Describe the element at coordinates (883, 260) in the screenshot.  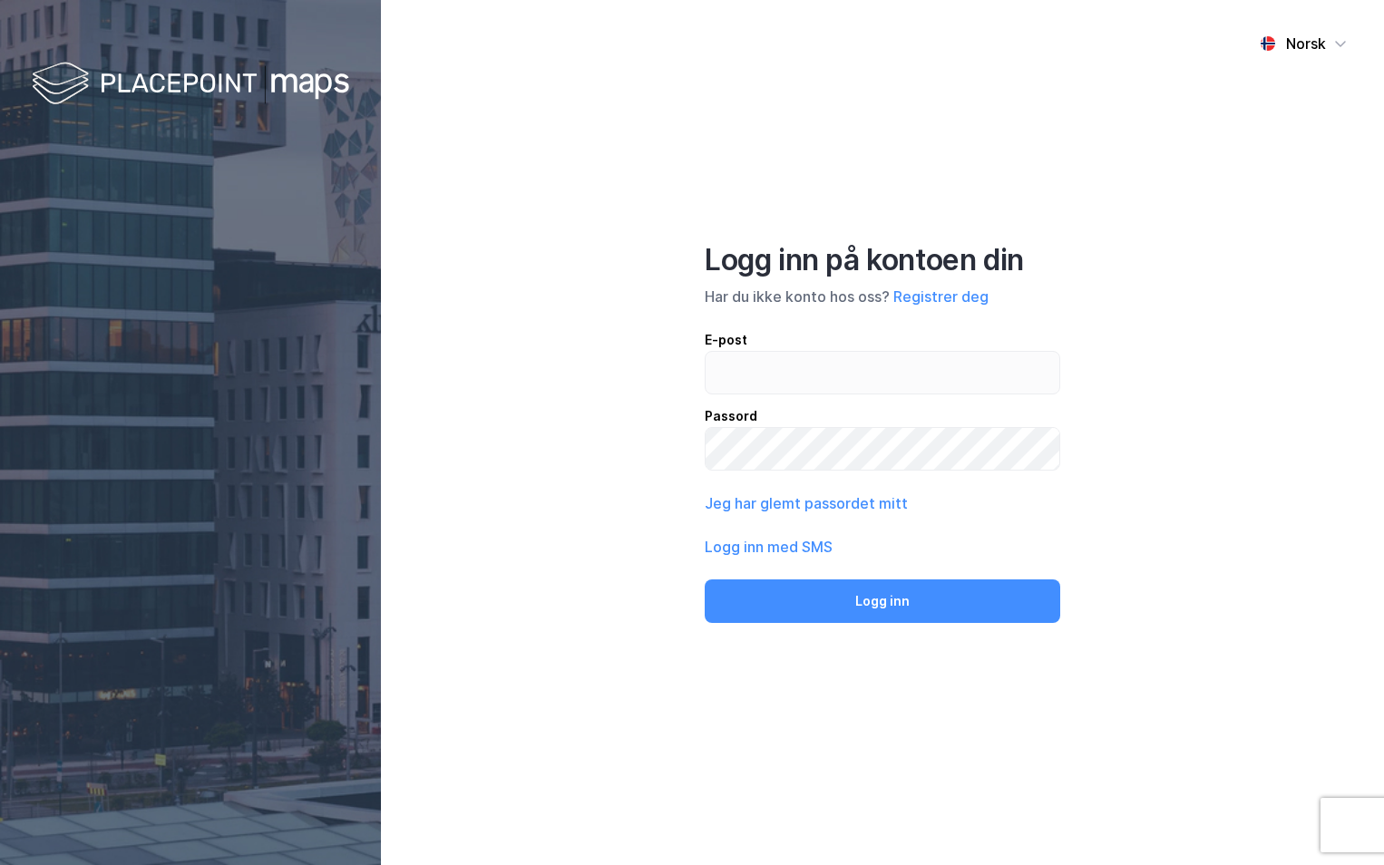
I see `div: Logg inn på kontoen din` at that location.